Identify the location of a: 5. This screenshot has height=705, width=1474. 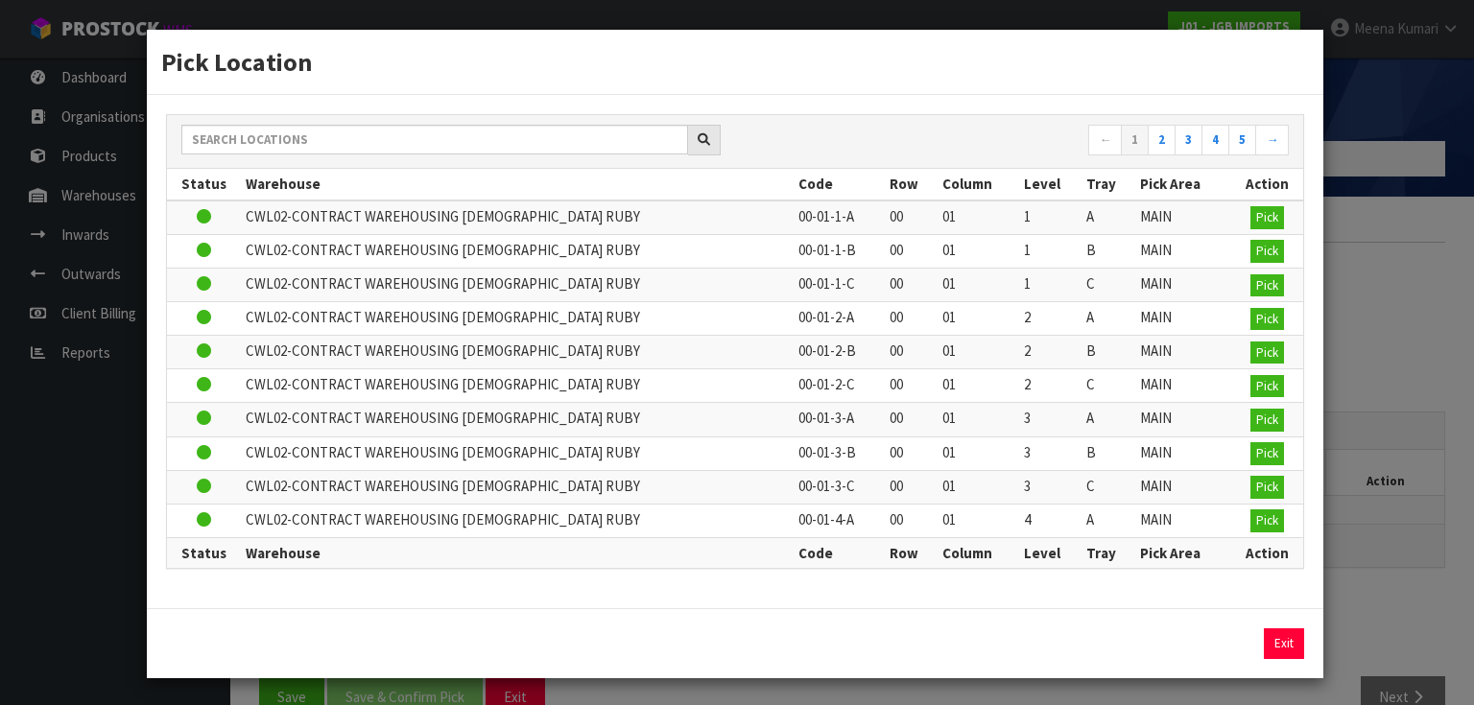
(1242, 140).